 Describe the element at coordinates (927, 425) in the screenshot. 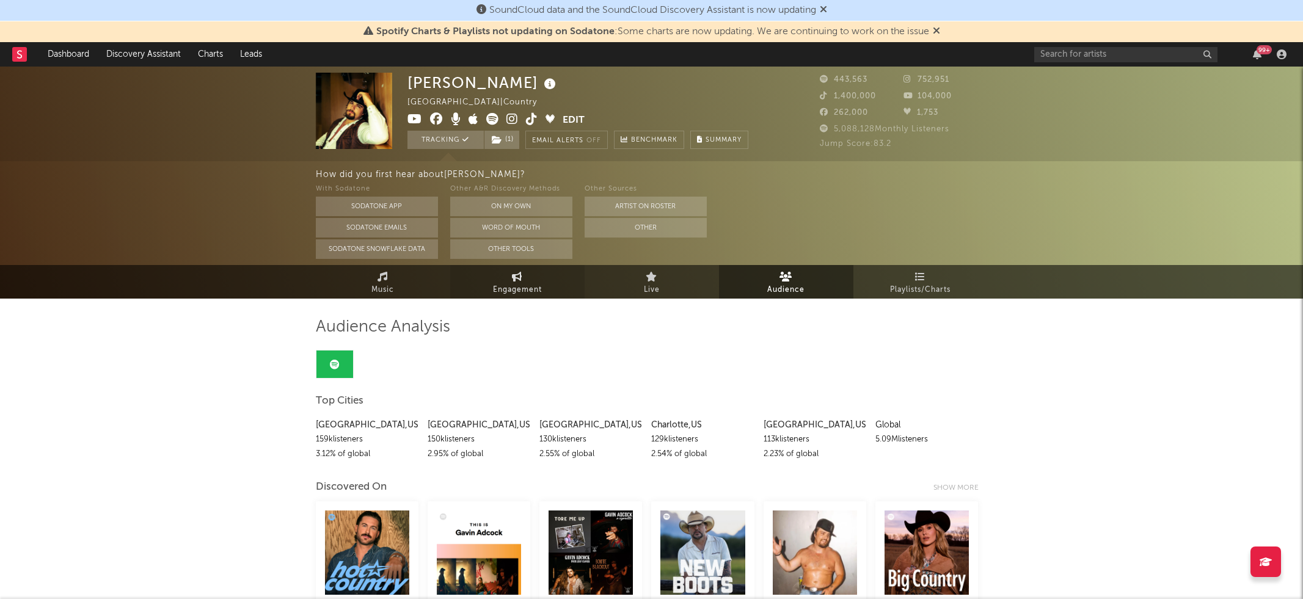

I see `div: Global` at that location.